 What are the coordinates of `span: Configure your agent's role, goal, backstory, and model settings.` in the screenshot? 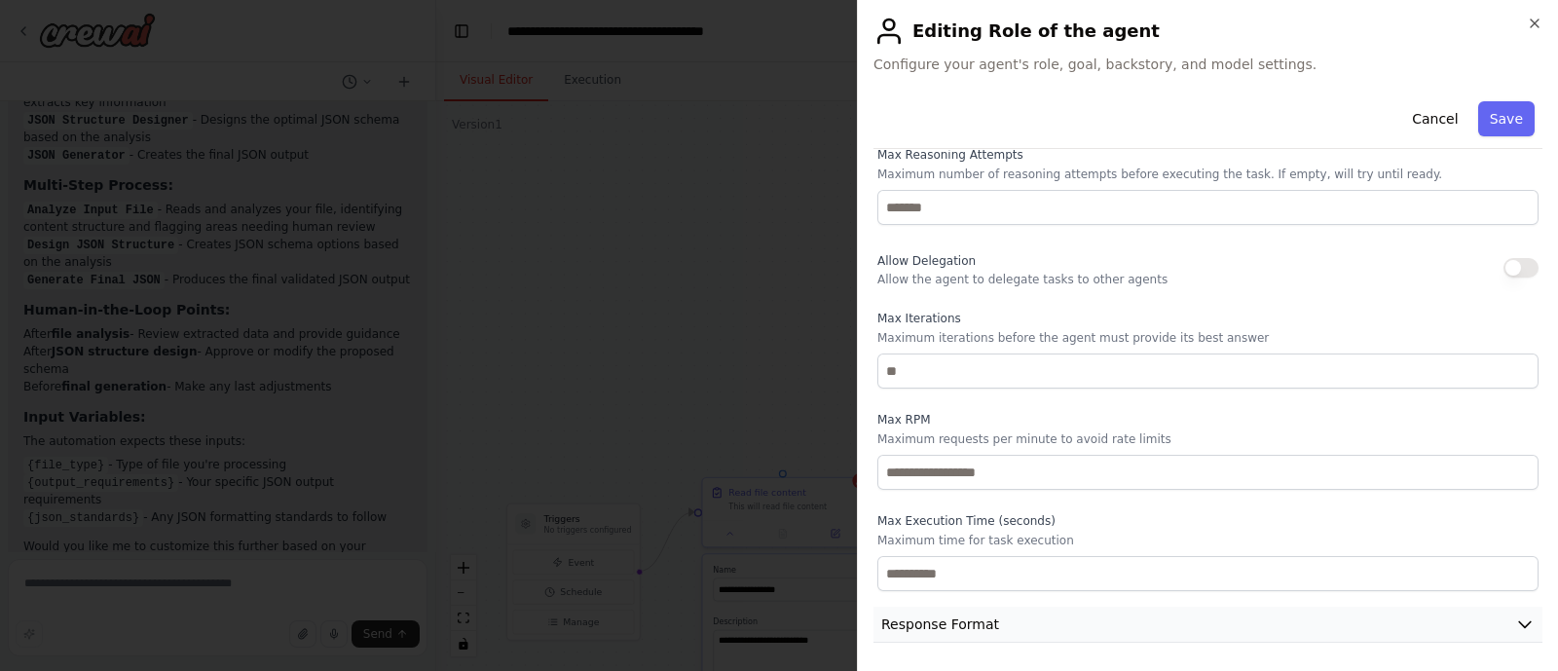 It's located at (1208, 64).